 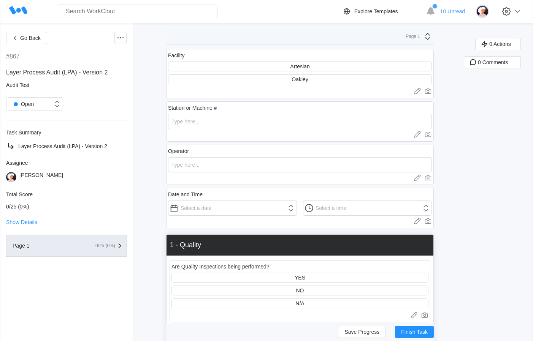 I want to click on button: Save Progress, so click(x=362, y=332).